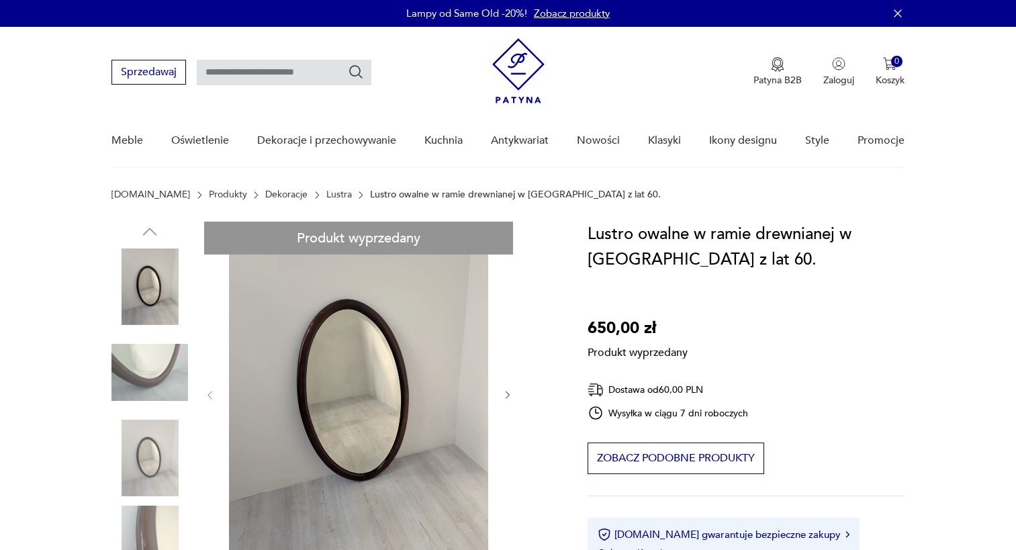  What do you see at coordinates (778, 80) in the screenshot?
I see `p: Patyna B2B` at bounding box center [778, 80].